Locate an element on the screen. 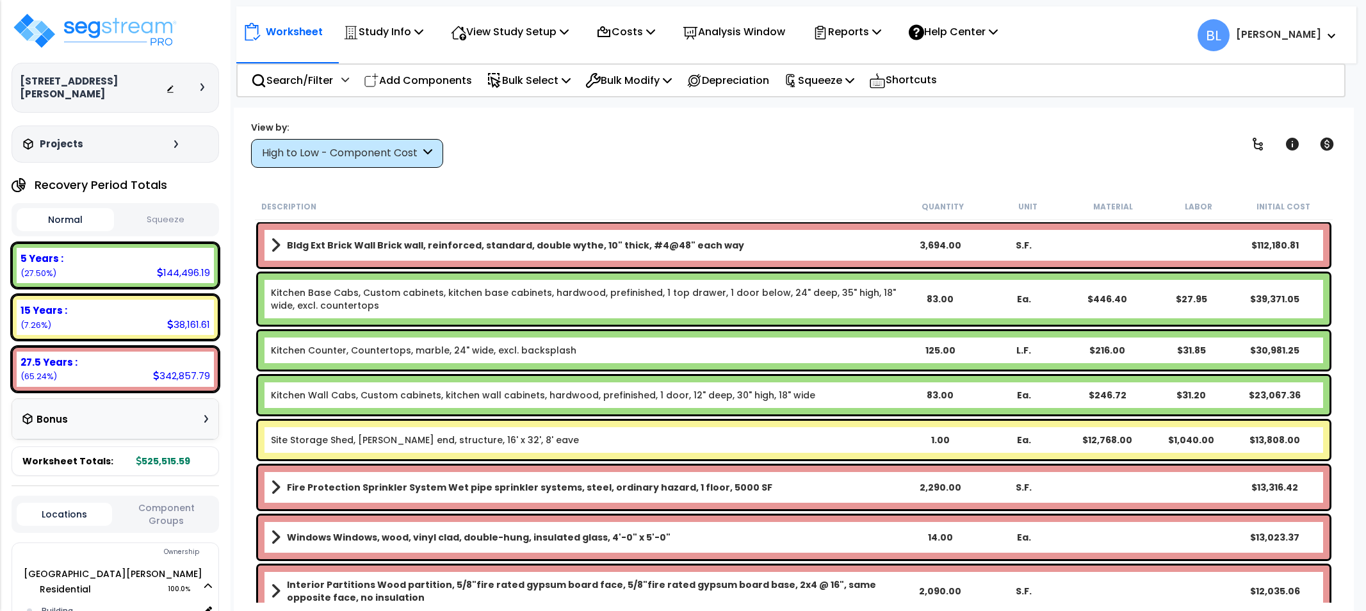  div: $112,180.81 is located at coordinates (1274, 245).